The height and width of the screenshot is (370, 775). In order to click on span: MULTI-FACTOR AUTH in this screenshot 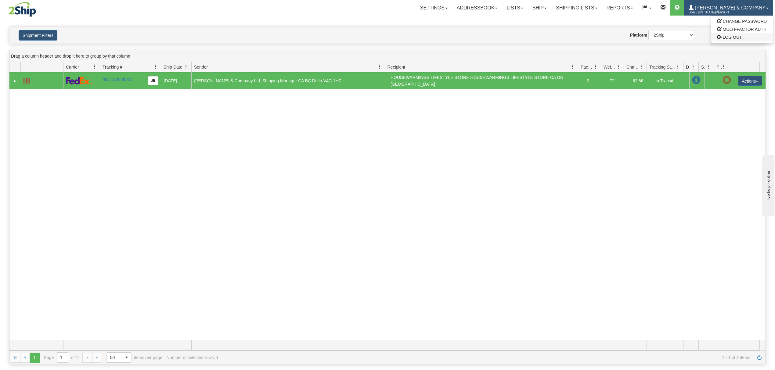, I will do `click(744, 29)`.